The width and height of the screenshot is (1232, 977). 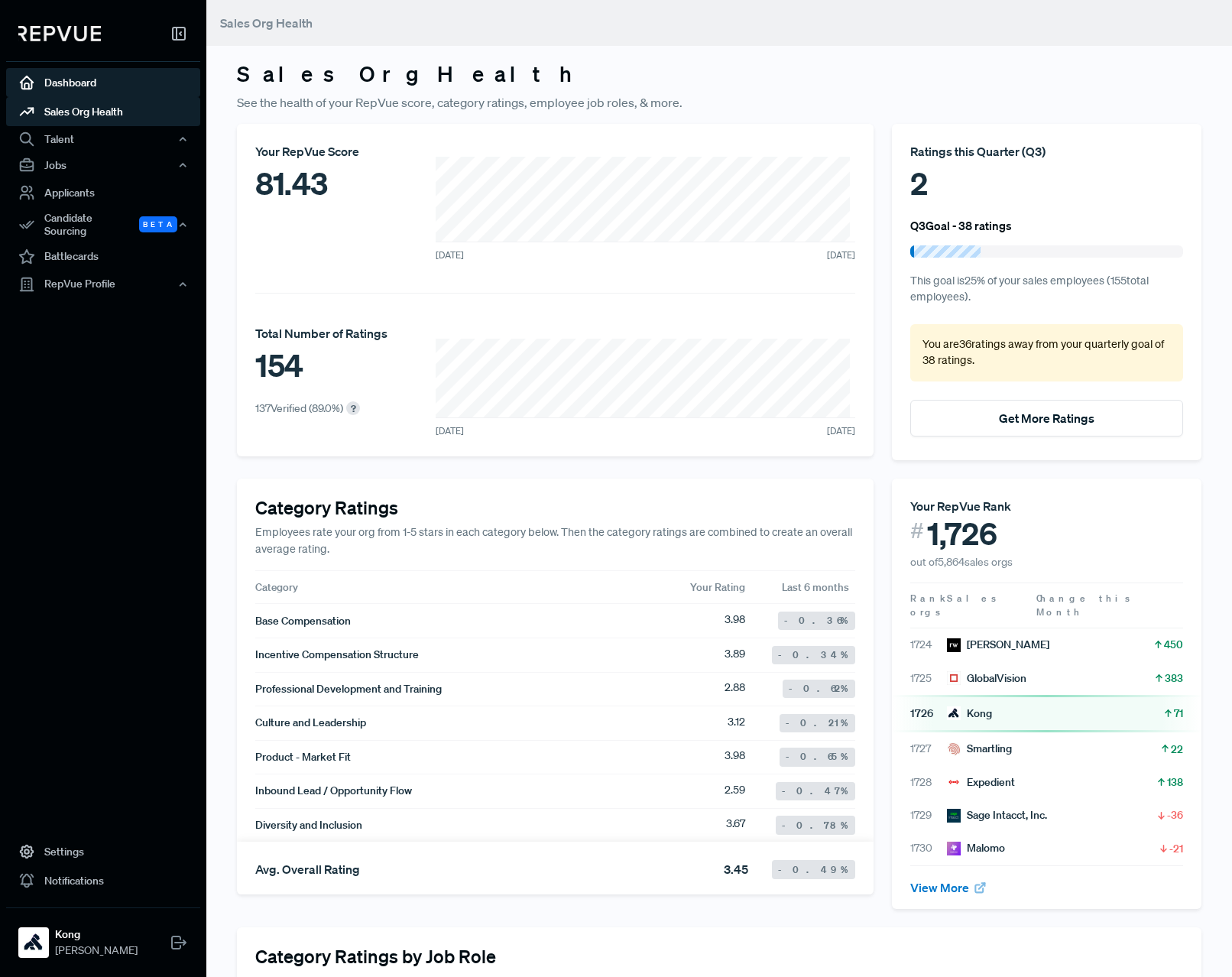 What do you see at coordinates (980, 783) in the screenshot?
I see `div: Expedient` at bounding box center [980, 783].